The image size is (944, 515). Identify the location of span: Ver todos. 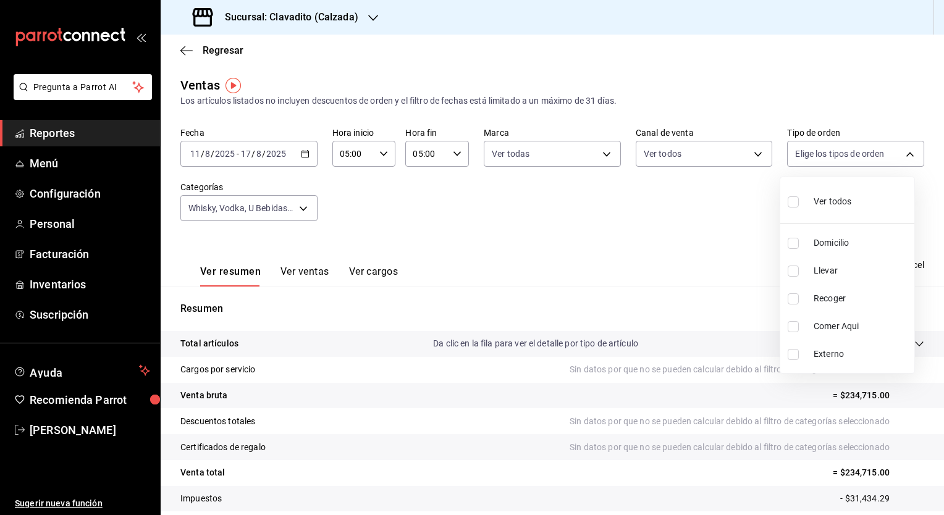
(832, 201).